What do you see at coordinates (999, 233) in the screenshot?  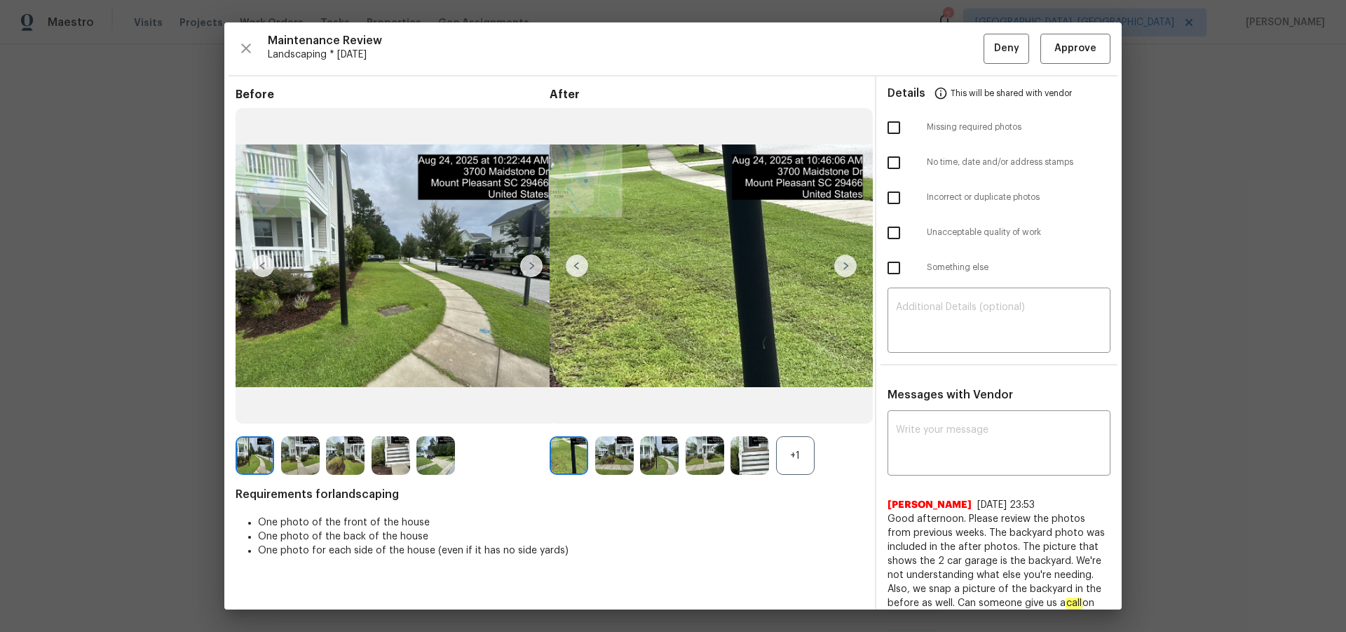 I see `div: Unacceptable quality of work` at bounding box center [999, 233].